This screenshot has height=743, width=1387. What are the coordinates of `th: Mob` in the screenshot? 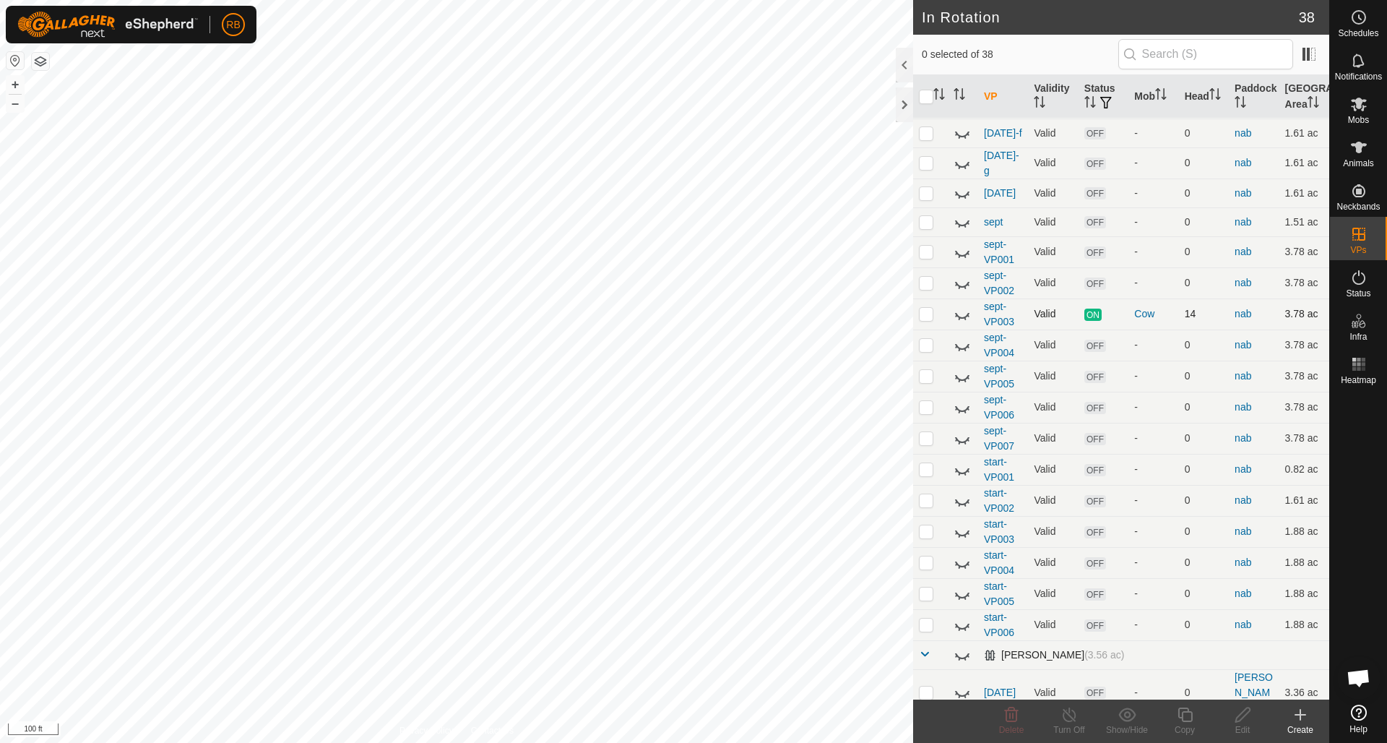 It's located at (1153, 97).